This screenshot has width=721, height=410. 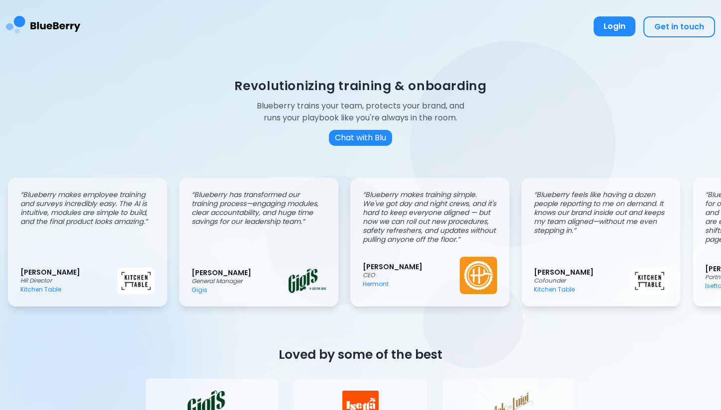 I want to click on p: Cofounder, so click(x=582, y=280).